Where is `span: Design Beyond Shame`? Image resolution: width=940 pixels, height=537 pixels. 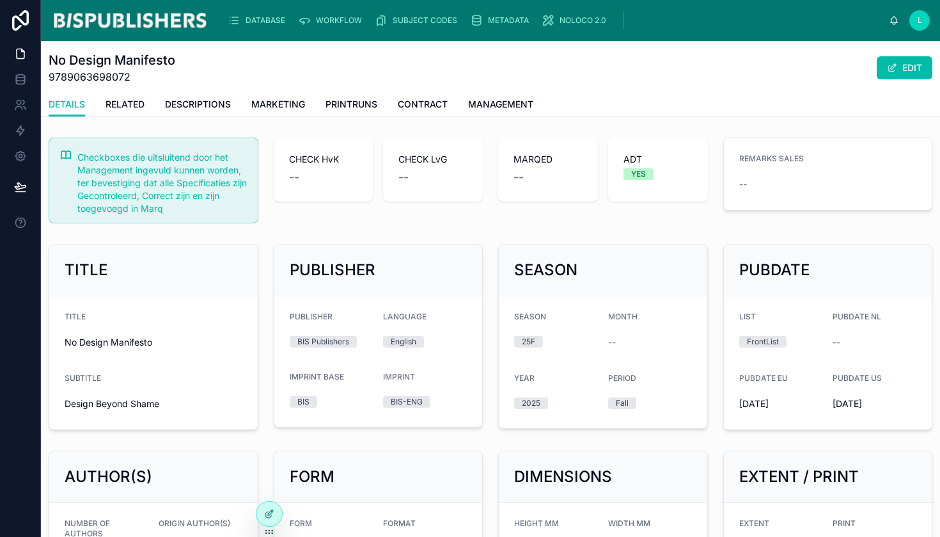
span: Design Beyond Shame is located at coordinates (153, 404).